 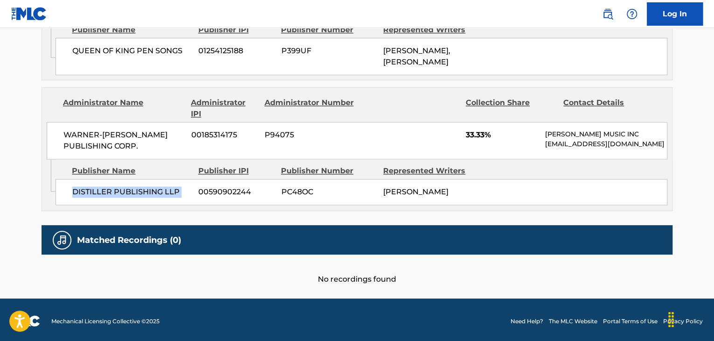 I want to click on div: Chat Widget, so click(x=691, y=318).